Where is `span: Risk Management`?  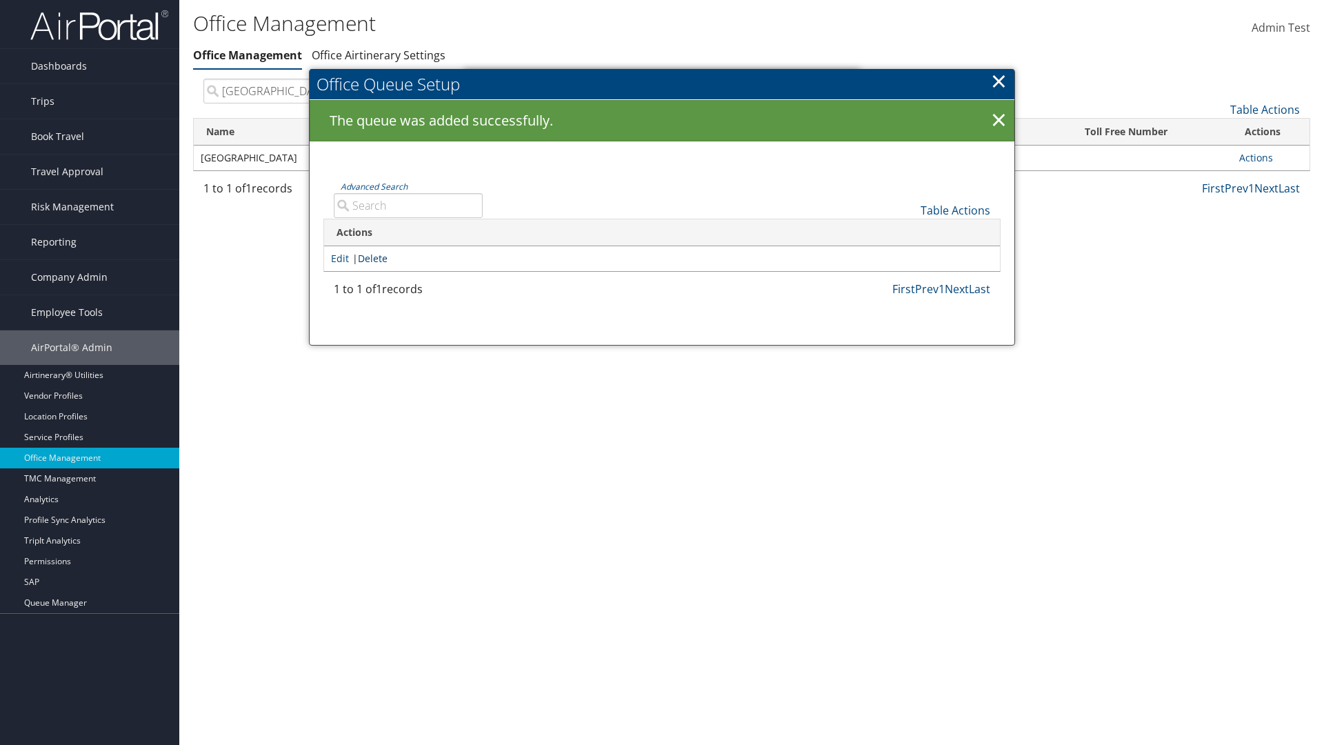
span: Risk Management is located at coordinates (72, 207).